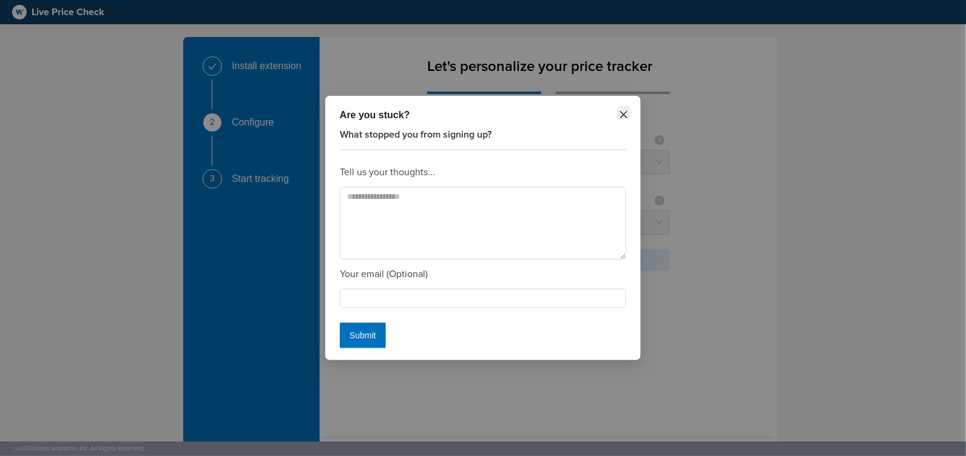  What do you see at coordinates (483, 139) in the screenshot?
I see `div: What stopped you from signing up?` at bounding box center [483, 139].